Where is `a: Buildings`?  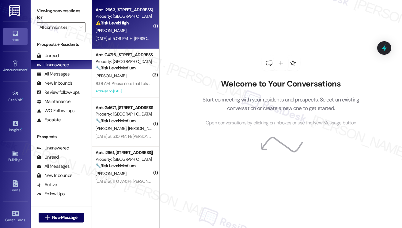 a: Buildings is located at coordinates (15, 157).